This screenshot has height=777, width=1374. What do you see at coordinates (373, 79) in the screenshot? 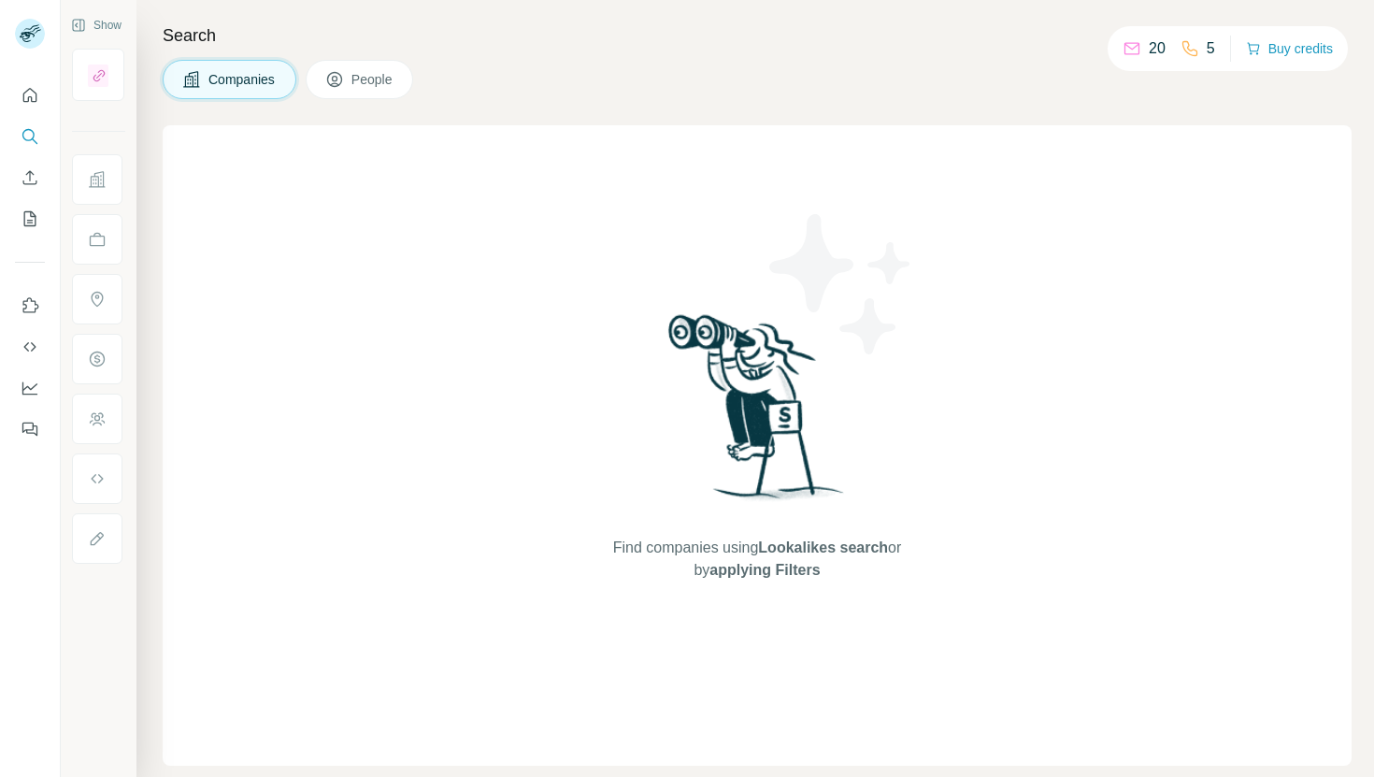
I see `span: People` at bounding box center [373, 79].